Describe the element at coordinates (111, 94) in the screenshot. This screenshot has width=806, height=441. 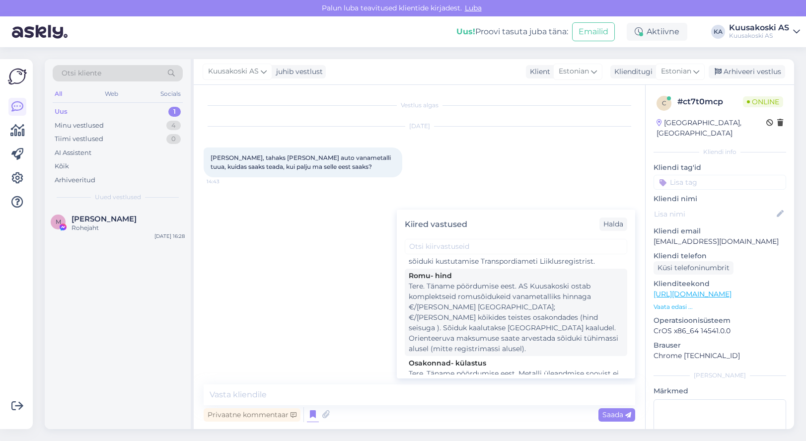
I see `div: Web` at that location.